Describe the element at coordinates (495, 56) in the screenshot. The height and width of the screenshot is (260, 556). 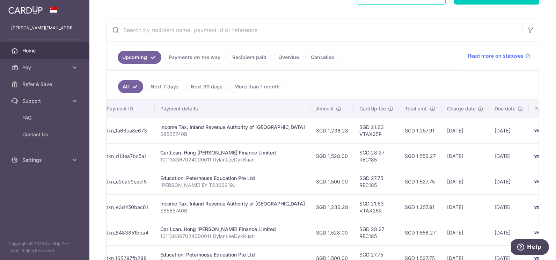
I see `span: Read more on statuses` at that location.